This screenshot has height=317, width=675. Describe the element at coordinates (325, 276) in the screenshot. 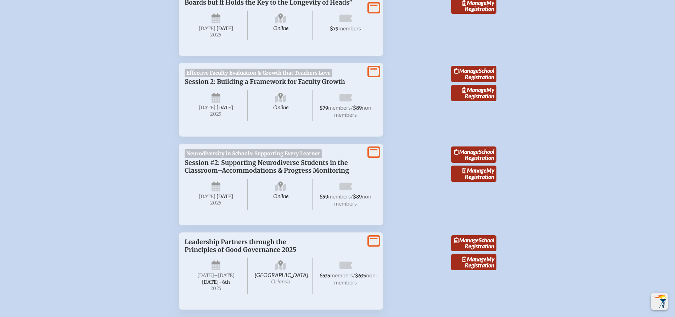

I see `span: $535` at that location.